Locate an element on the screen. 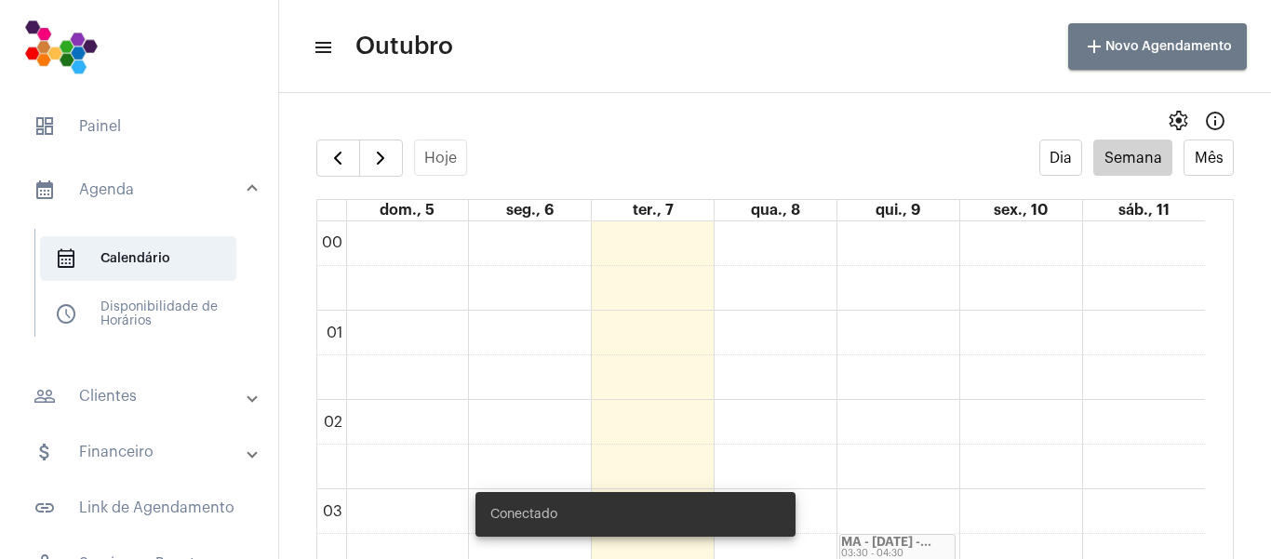  a: 7 de outubro de 2025 is located at coordinates (653, 210).